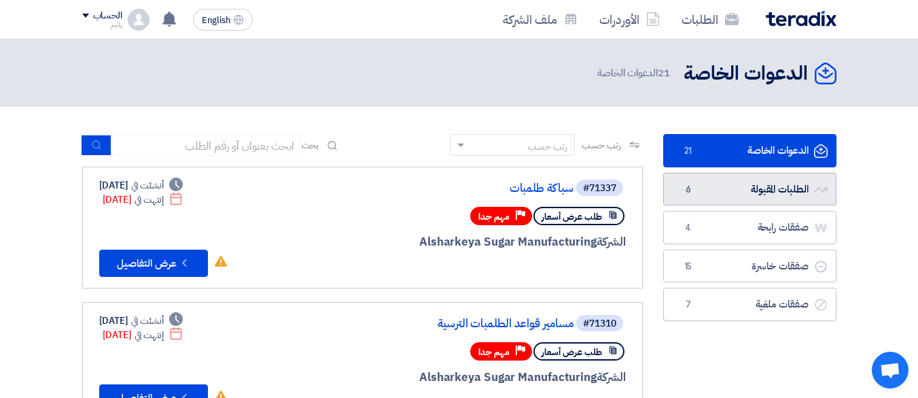 The image size is (918, 398). Describe the element at coordinates (438, 188) in the screenshot. I see `a: سباكة طلمبات` at that location.